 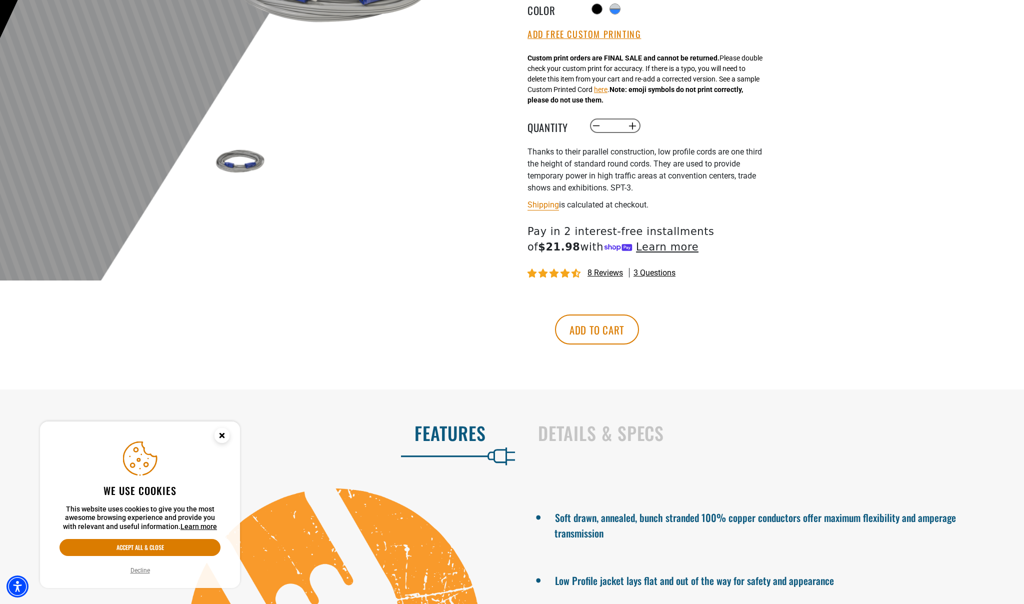 I want to click on strong: Custom print orders are FINAL SALE and cannot be returned., so click(x=624, y=58).